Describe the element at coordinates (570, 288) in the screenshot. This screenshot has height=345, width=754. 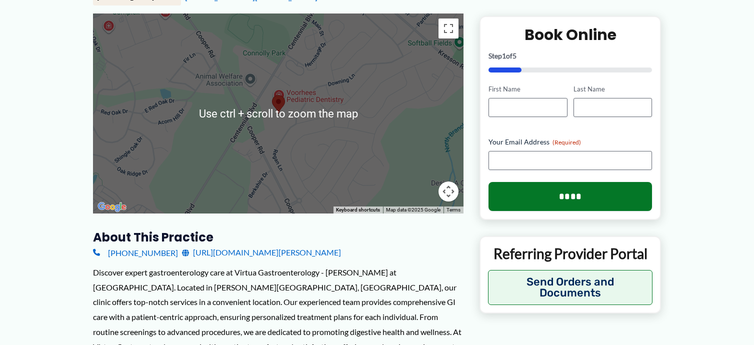
I see `button: Send Orders and Documents` at that location.